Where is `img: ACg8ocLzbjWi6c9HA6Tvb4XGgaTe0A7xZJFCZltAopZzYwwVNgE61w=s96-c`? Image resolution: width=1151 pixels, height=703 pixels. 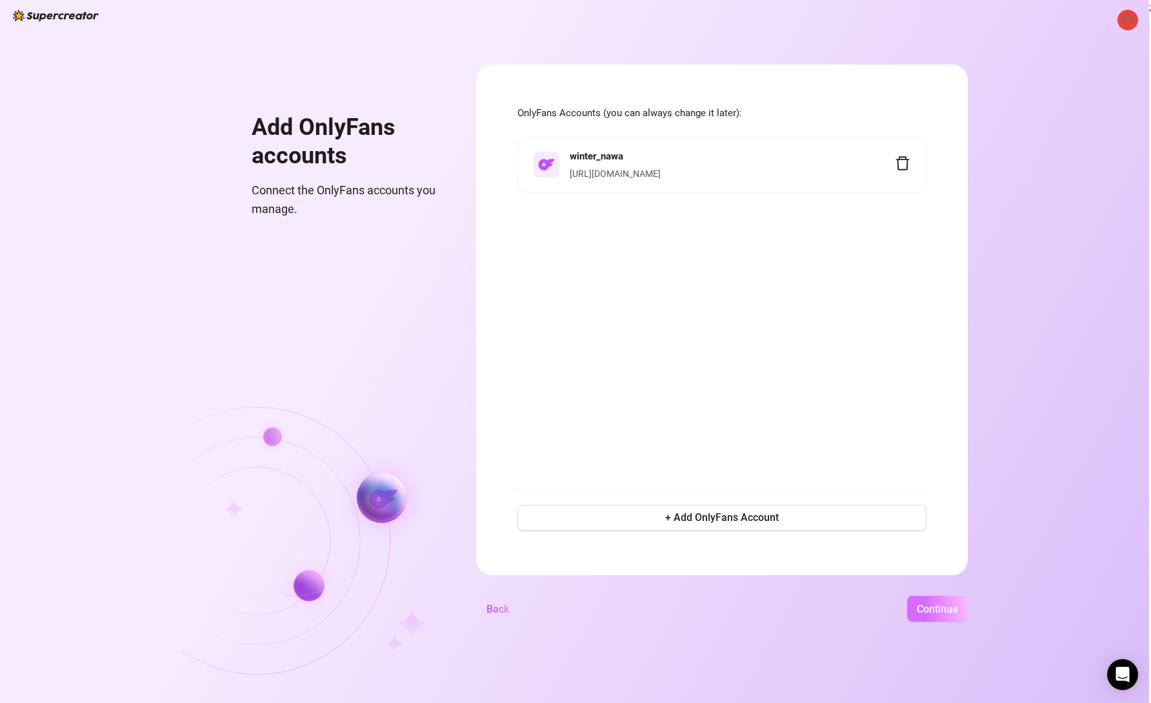
img: ACg8ocLzbjWi6c9HA6Tvb4XGgaTe0A7xZJFCZltAopZzYwwVNgE61w=s96-c is located at coordinates (1128, 20).